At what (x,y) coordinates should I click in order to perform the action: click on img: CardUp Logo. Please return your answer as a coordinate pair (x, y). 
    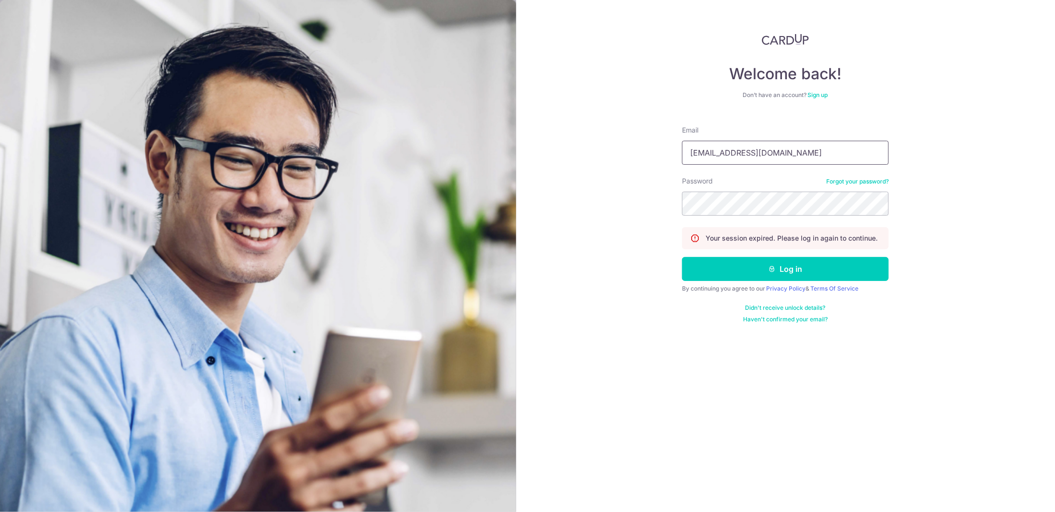
    Looking at the image, I should click on (785, 39).